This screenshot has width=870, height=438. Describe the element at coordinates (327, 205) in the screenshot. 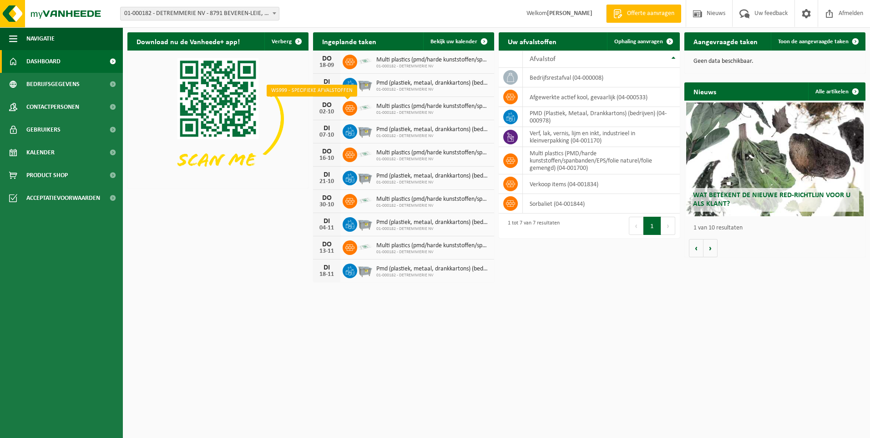

I see `div: 30-10` at that location.